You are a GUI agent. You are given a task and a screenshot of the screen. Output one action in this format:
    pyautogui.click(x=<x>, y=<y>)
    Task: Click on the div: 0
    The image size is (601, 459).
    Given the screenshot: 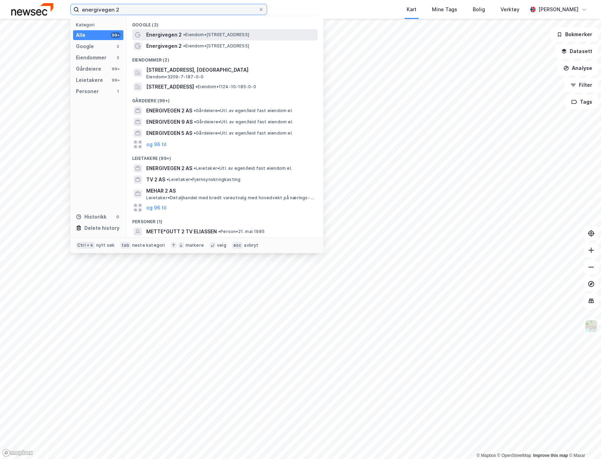 What is the action you would take?
    pyautogui.click(x=118, y=217)
    